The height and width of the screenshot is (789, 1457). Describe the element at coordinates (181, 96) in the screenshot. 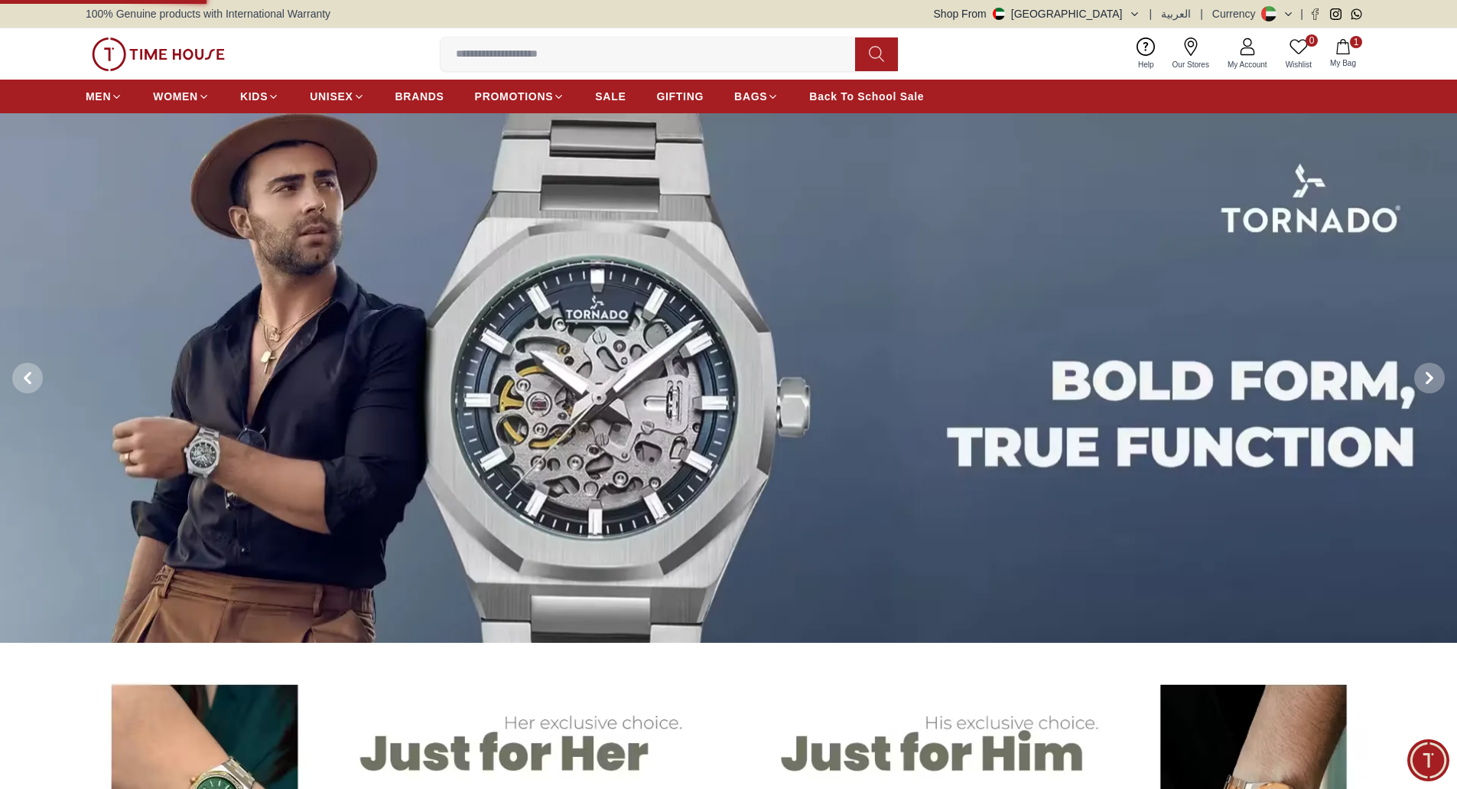

I see `a: WOMEN` at that location.